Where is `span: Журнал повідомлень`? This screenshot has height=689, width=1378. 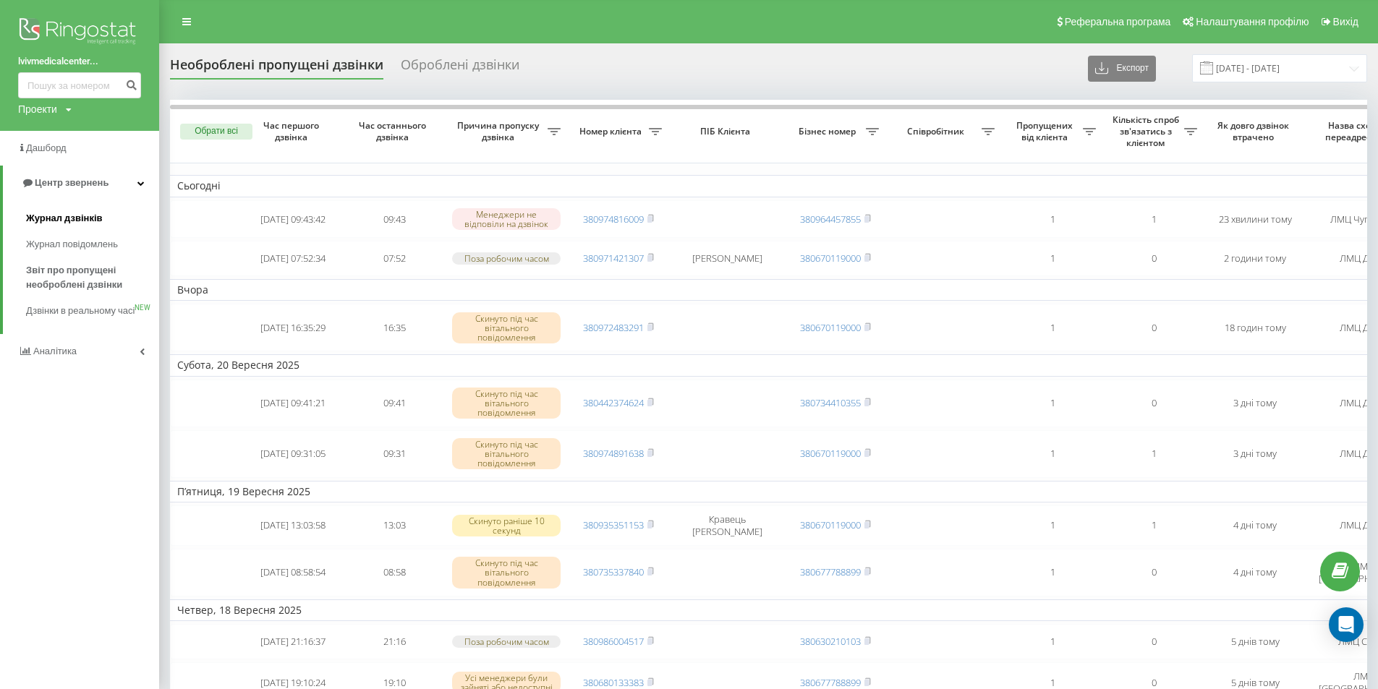
span: Журнал повідомлень is located at coordinates (72, 244).